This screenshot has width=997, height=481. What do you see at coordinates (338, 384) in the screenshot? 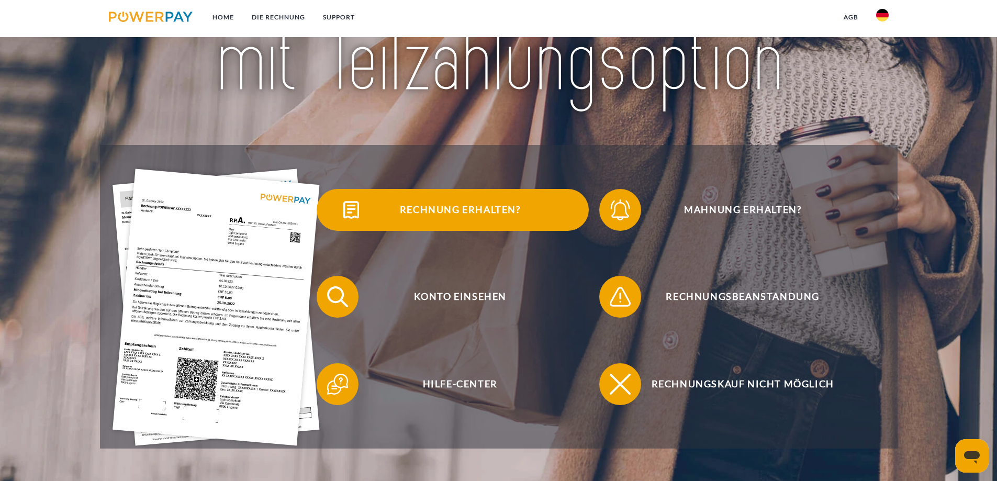
I see `img: qb_help.svg` at bounding box center [338, 384].